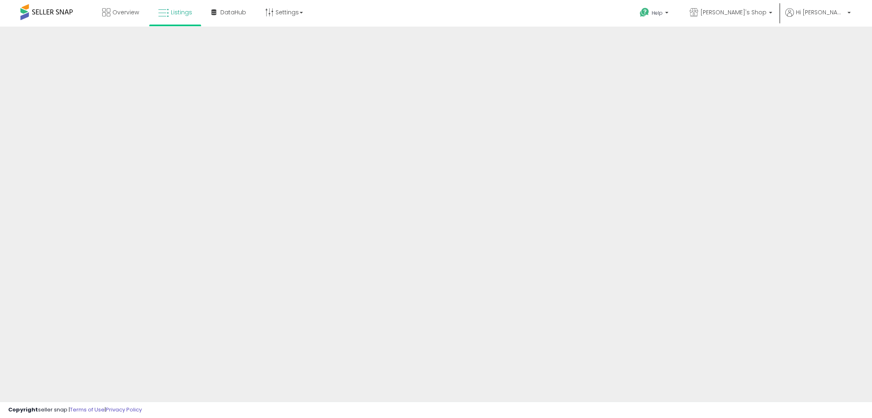 This screenshot has height=418, width=872. I want to click on a: Help, so click(655, 14).